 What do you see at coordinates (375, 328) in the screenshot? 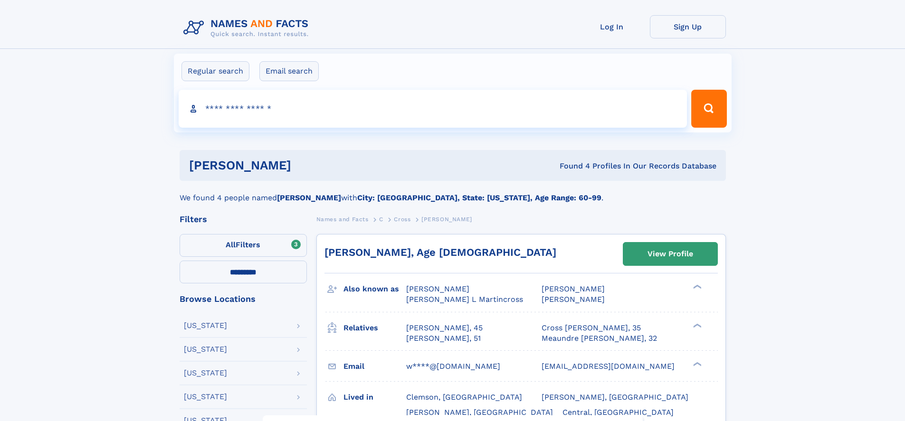
I see `h3: Relatives` at bounding box center [375, 328].